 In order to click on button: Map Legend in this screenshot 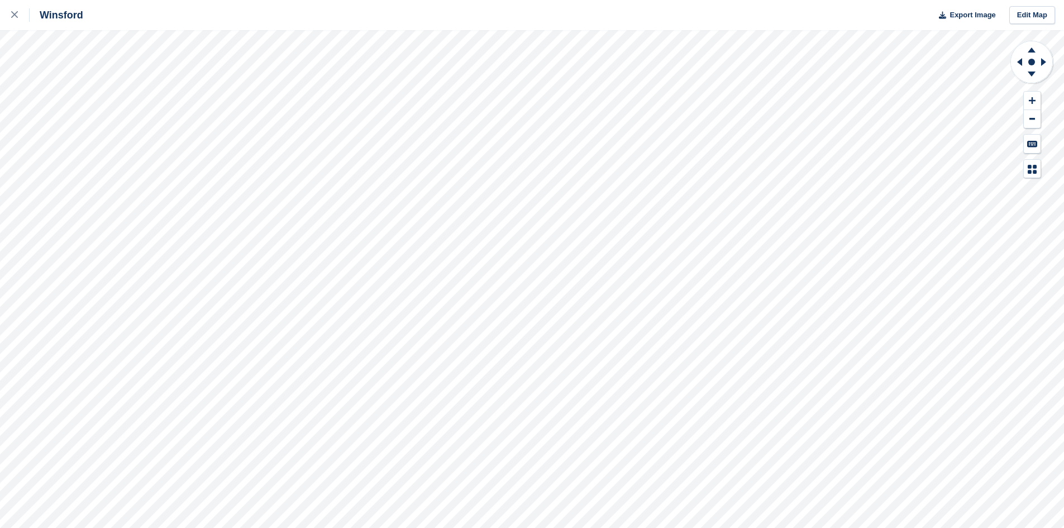, I will do `click(1032, 169)`.